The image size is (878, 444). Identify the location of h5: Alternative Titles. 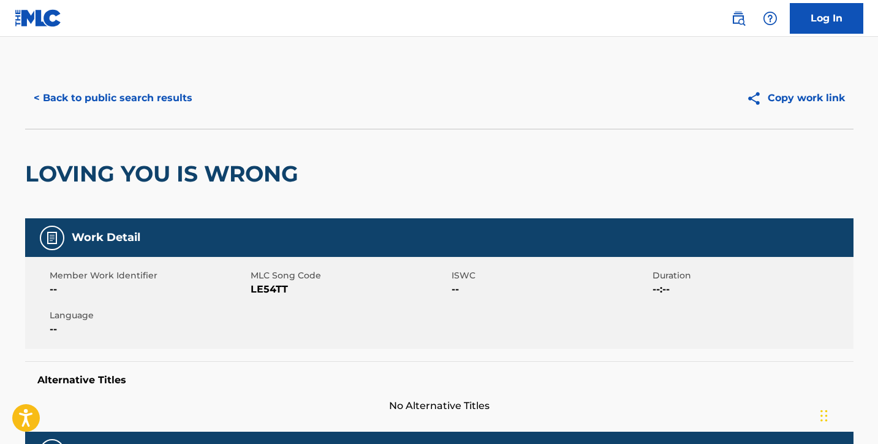
(439, 380).